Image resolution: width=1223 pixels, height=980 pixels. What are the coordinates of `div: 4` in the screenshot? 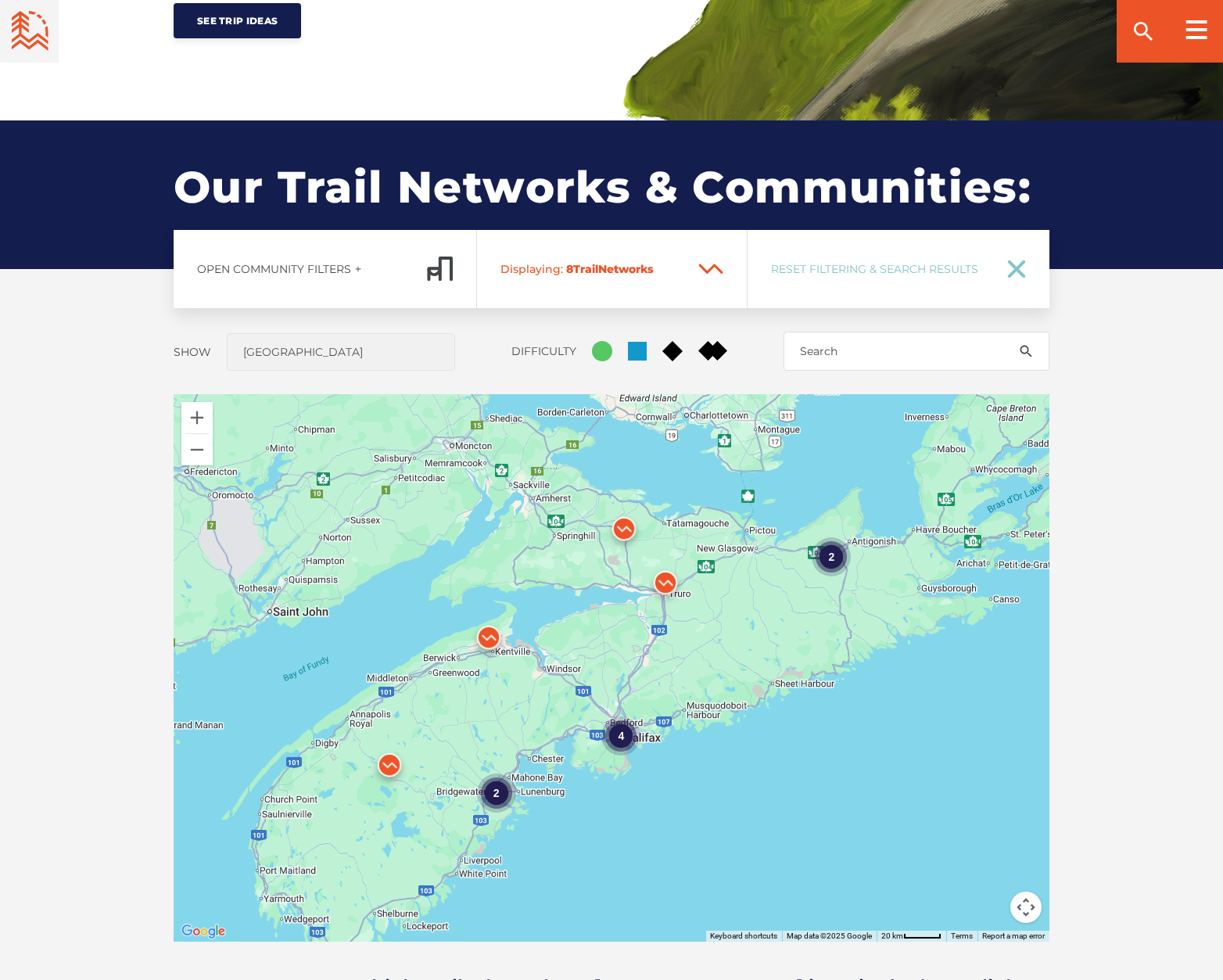 It's located at (621, 736).